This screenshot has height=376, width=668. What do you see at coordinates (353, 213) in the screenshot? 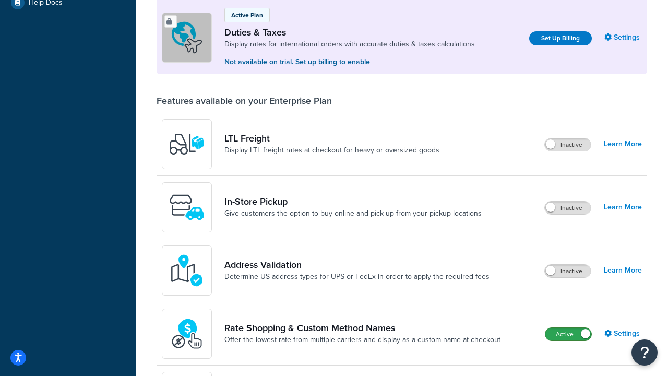
I see `a: Give customers the option to buy online and pick up from your pickup locations` at bounding box center [353, 213].